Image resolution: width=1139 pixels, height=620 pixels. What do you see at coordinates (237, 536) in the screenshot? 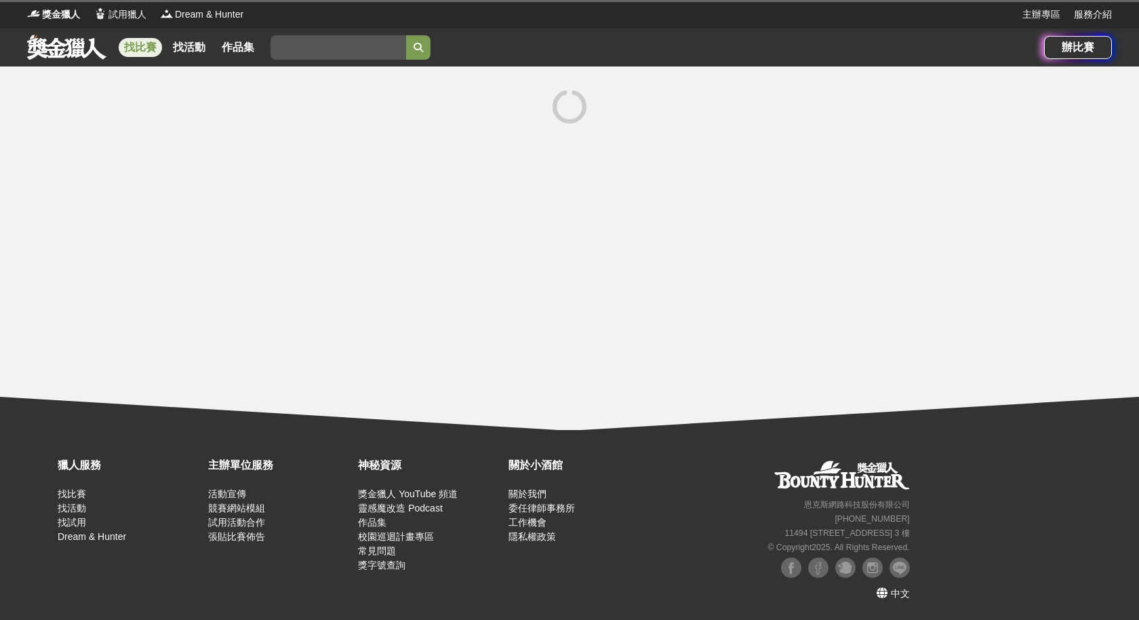
I see `a: 張貼比賽佈告` at bounding box center [237, 536].